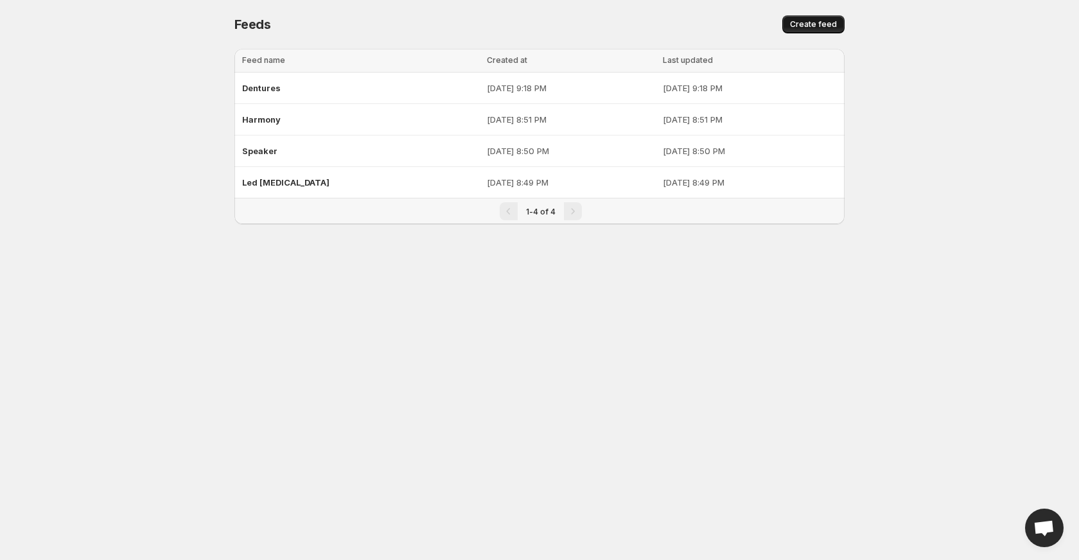 The image size is (1079, 560). What do you see at coordinates (262, 120) in the screenshot?
I see `span: Harmony` at bounding box center [262, 120].